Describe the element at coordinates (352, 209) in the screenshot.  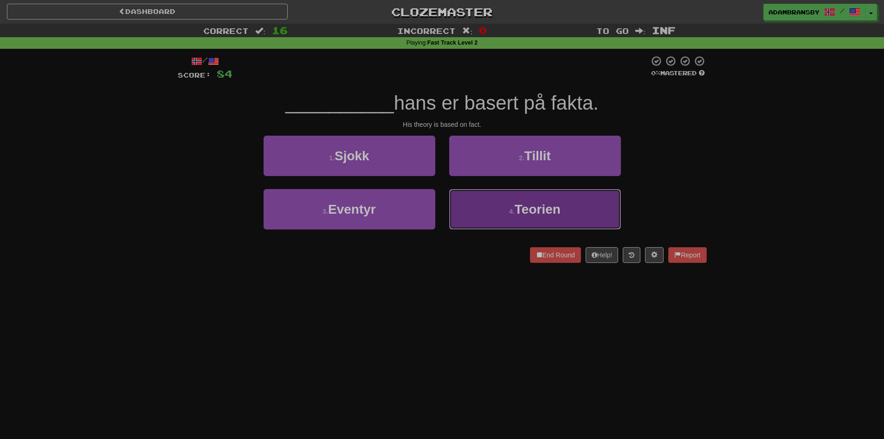
I see `span: Eventyr` at that location.